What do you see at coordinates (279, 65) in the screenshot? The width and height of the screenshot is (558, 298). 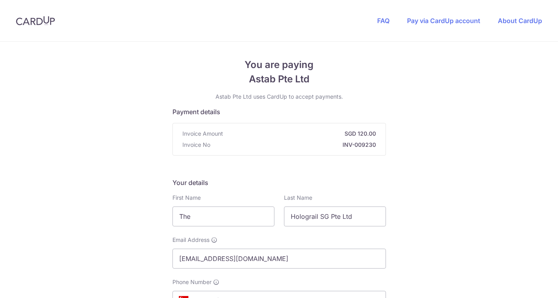 I see `span: You are paying` at bounding box center [279, 65].